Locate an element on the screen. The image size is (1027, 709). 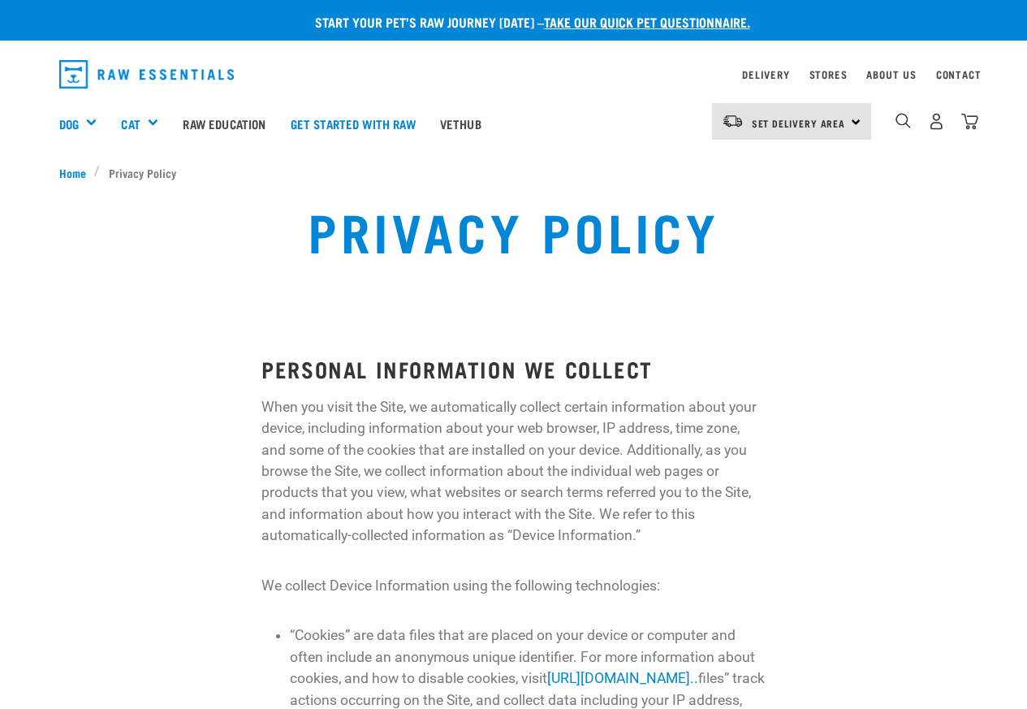
img: home-icon-1@2x.png is located at coordinates (903, 120).